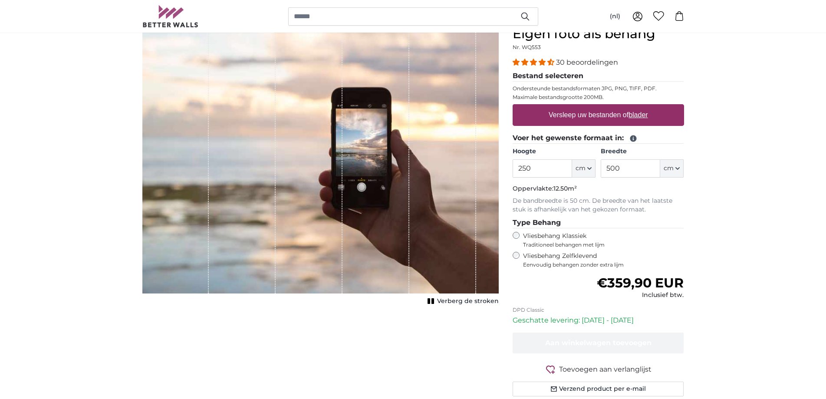  What do you see at coordinates (642, 152) in the screenshot?
I see `label: Breedte` at bounding box center [642, 152].